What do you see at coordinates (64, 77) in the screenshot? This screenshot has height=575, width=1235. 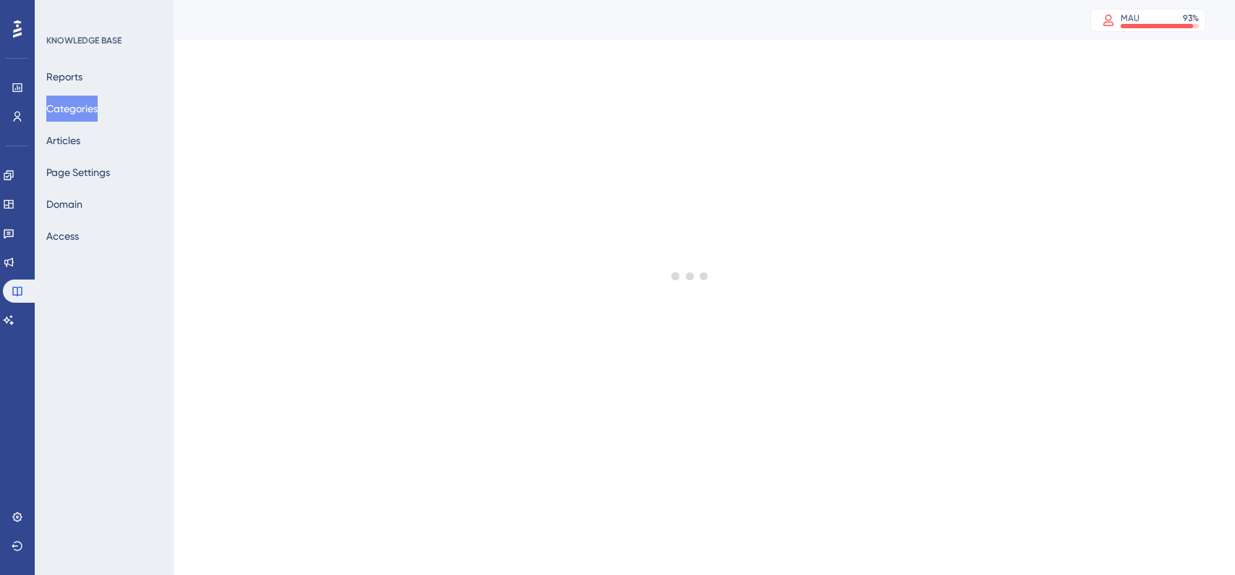 I see `button: Reports` at bounding box center [64, 77].